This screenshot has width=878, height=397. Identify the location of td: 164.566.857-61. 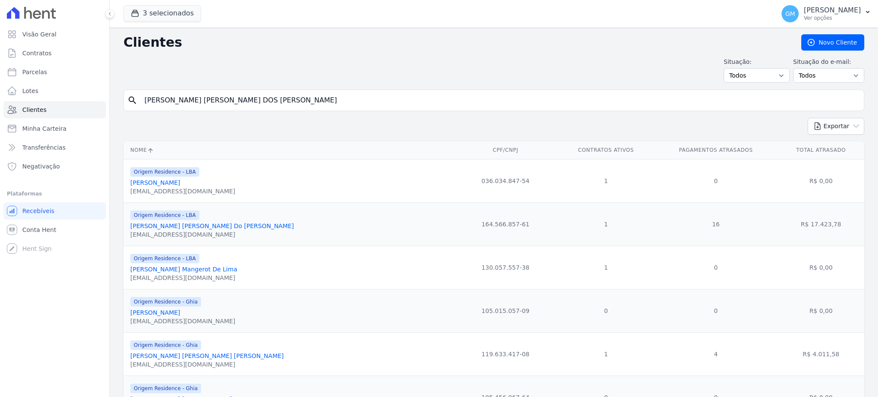
(505, 224).